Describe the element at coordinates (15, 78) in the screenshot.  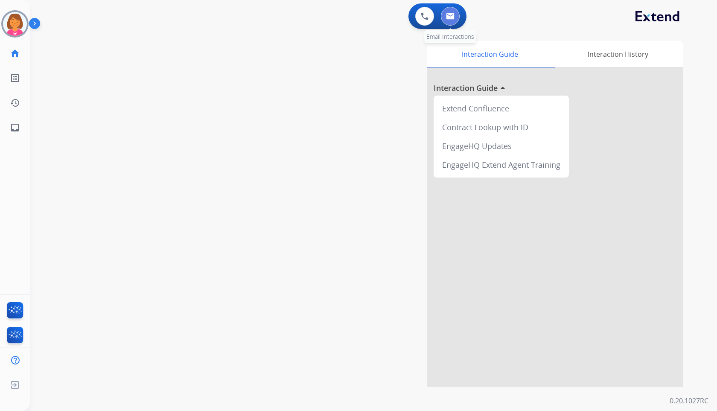
I see `mat-icon: list_alt` at that location.